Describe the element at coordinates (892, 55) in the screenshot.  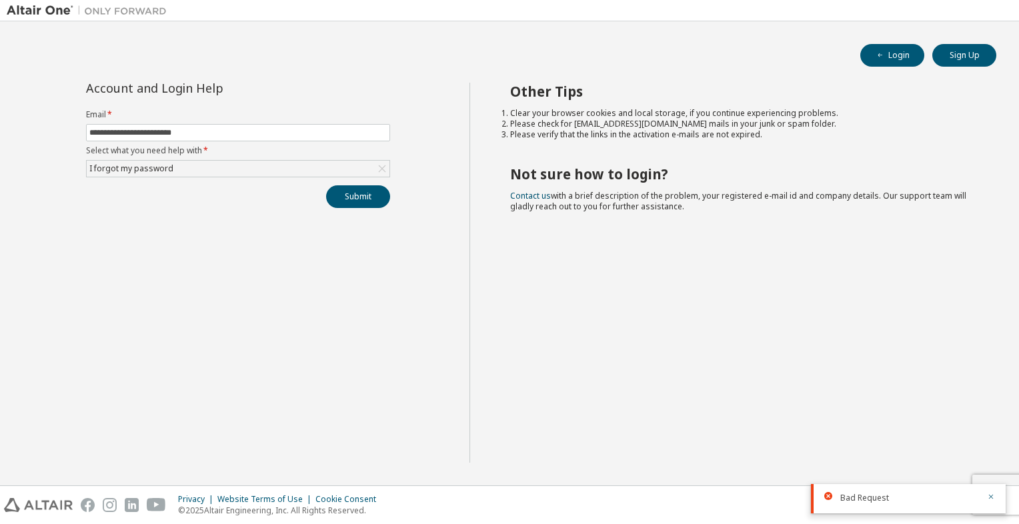
I see `button: Login` at that location.